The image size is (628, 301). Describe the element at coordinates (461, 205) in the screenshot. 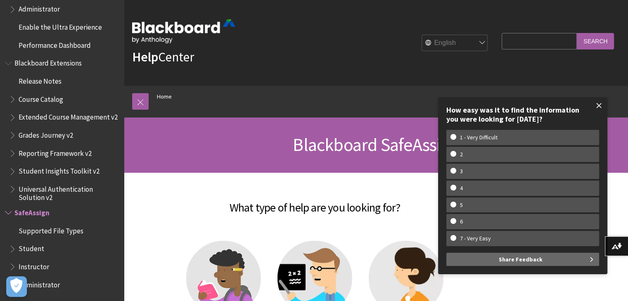

I see `w-span: 5` at that location.